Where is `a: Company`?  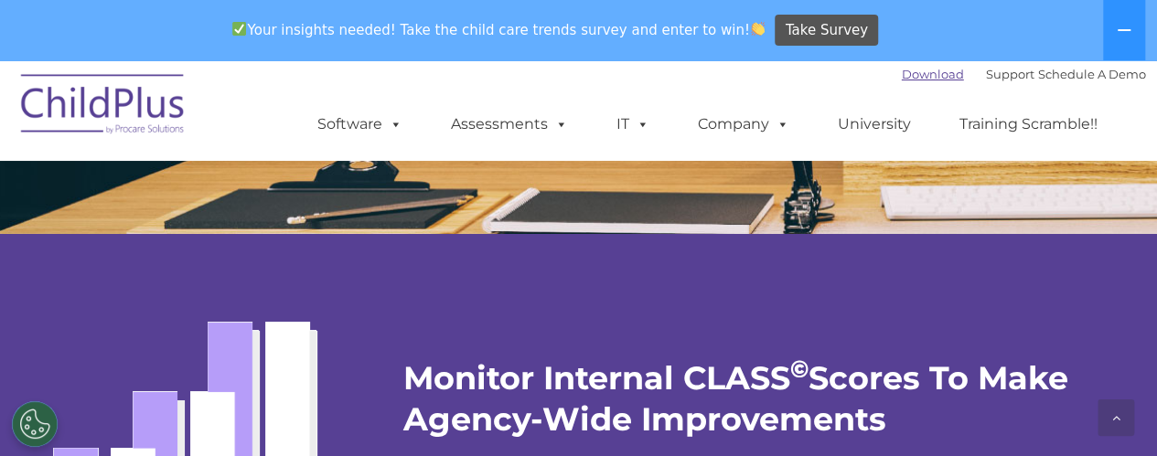 a: Company is located at coordinates (744, 124).